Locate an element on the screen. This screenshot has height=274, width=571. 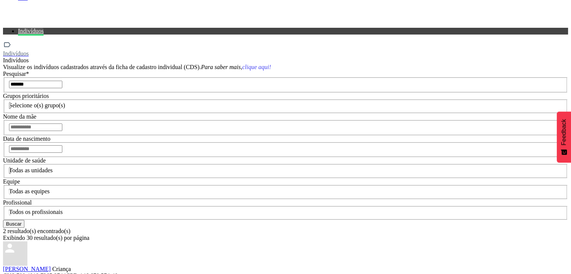
label: Grupos prioritários is located at coordinates (26, 96).